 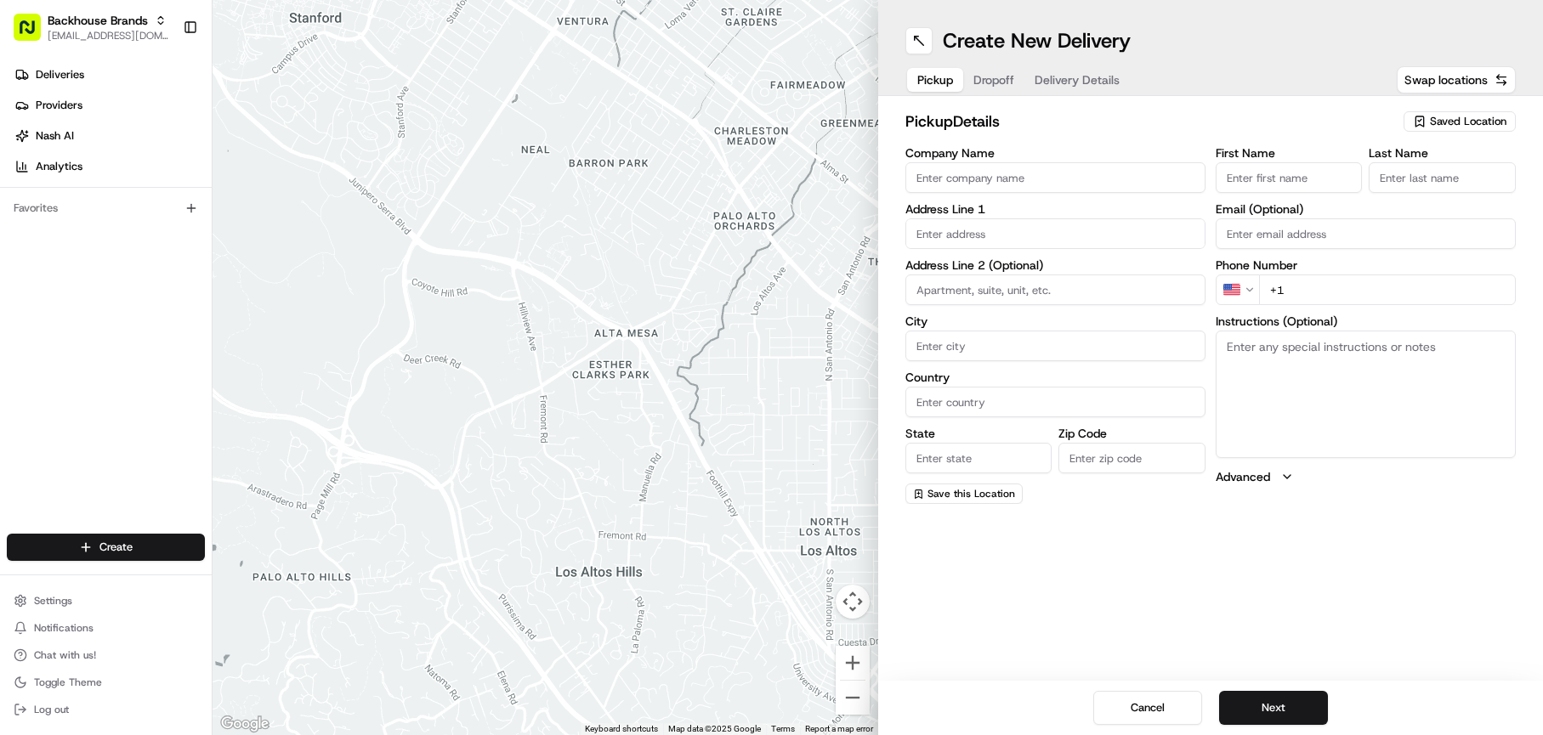 I want to click on img: 9188753566659_6852d8bf1fb38e338040_72.png, so click(x=51, y=179).